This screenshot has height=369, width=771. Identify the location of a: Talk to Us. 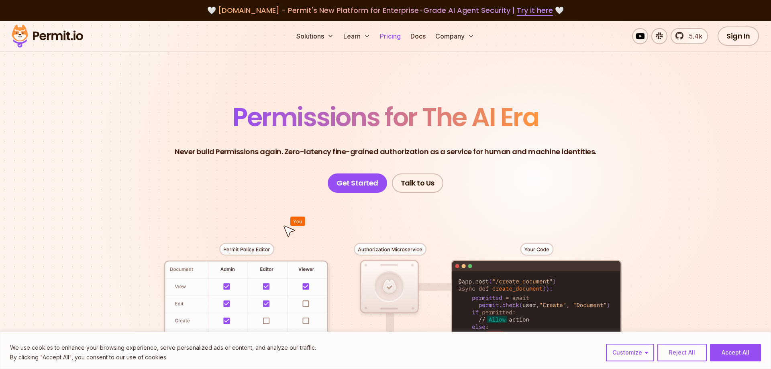
(418, 183).